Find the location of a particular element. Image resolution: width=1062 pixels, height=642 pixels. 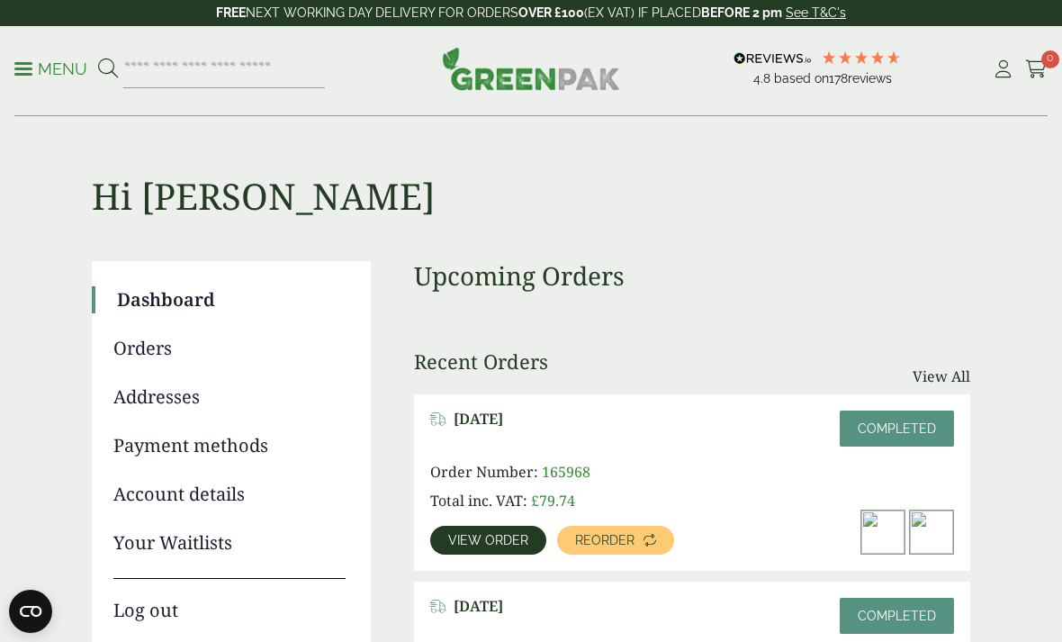

img: GreenPak Supplies is located at coordinates (531, 68).